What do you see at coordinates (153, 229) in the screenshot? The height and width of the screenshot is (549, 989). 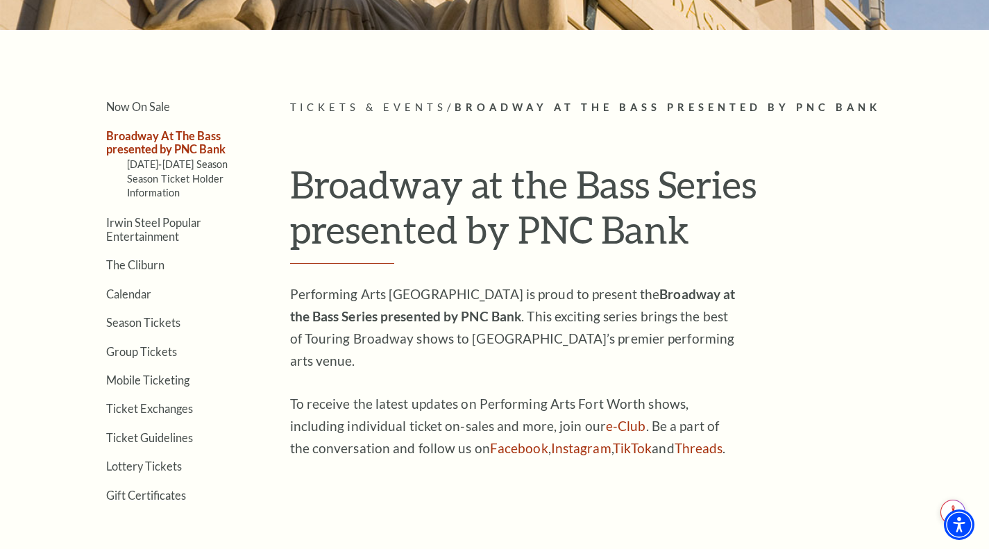 I see `a: Irwin Steel Popular Entertainment` at bounding box center [153, 229].